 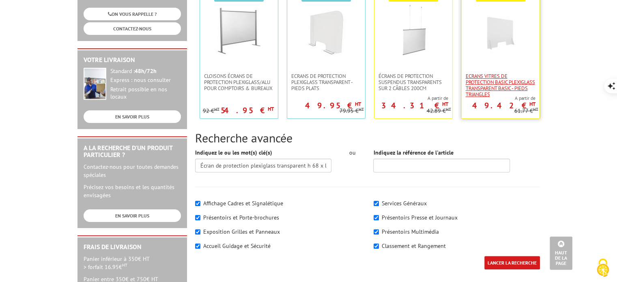 What do you see at coordinates (419, 217) in the screenshot?
I see `label: Présentoirs Presse et Journaux` at bounding box center [419, 217].